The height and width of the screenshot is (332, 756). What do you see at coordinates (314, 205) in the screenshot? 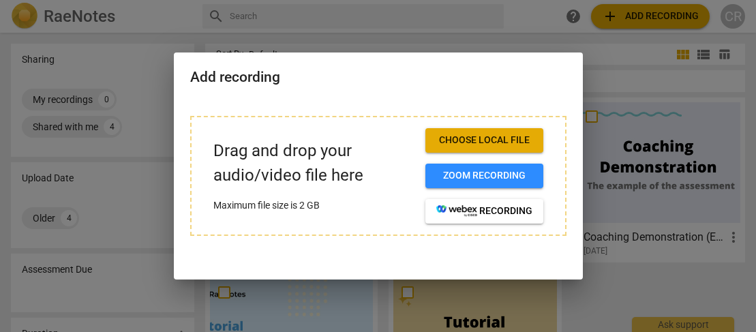
I see `p: Maximum file size is 2 GB` at bounding box center [314, 205].